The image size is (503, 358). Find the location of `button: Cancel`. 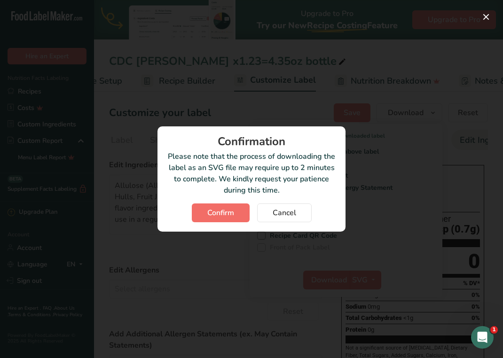

button: Cancel is located at coordinates (284, 213).